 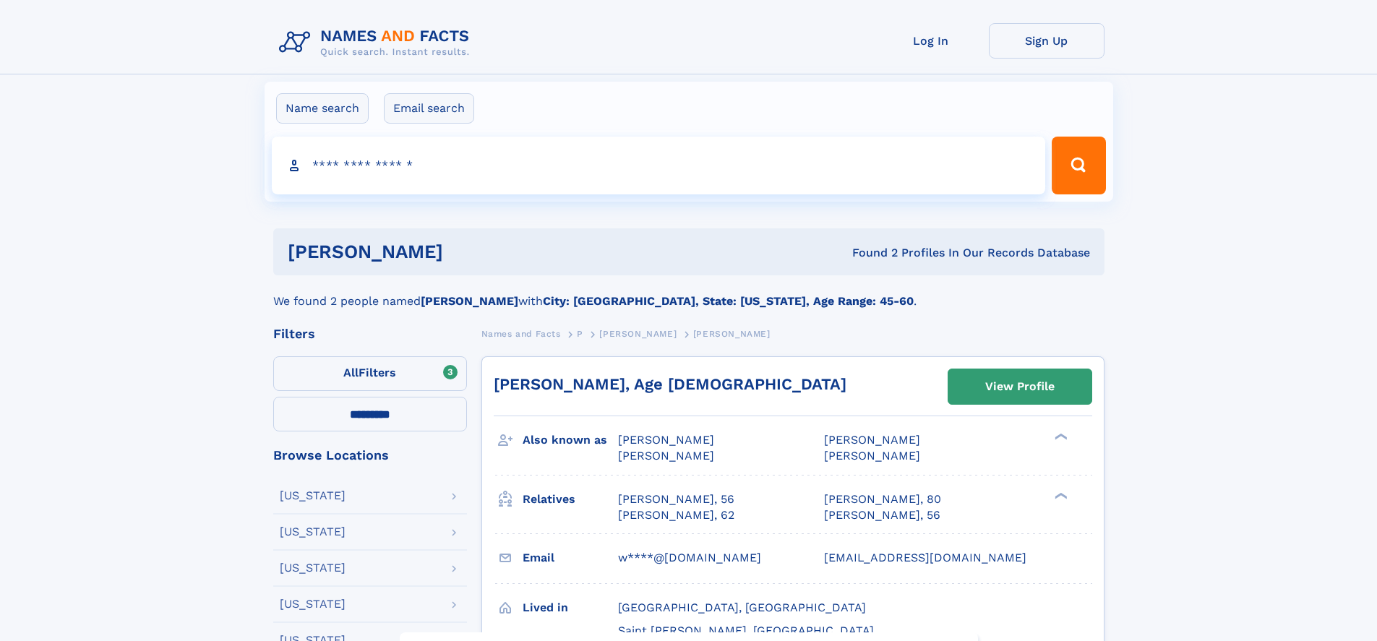 I want to click on h3: Lived in, so click(x=570, y=608).